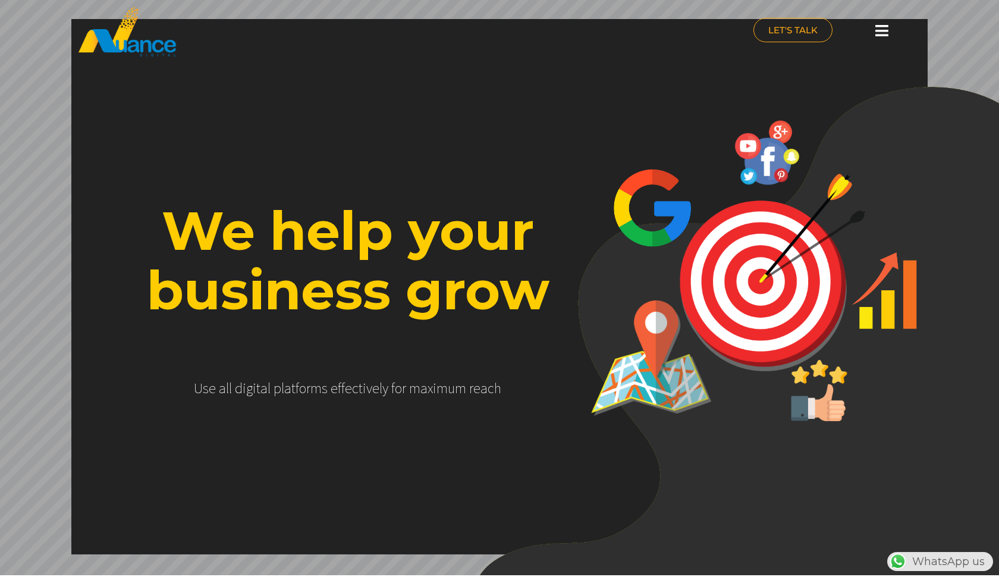 This screenshot has width=999, height=577. I want to click on div: p, so click(277, 388).